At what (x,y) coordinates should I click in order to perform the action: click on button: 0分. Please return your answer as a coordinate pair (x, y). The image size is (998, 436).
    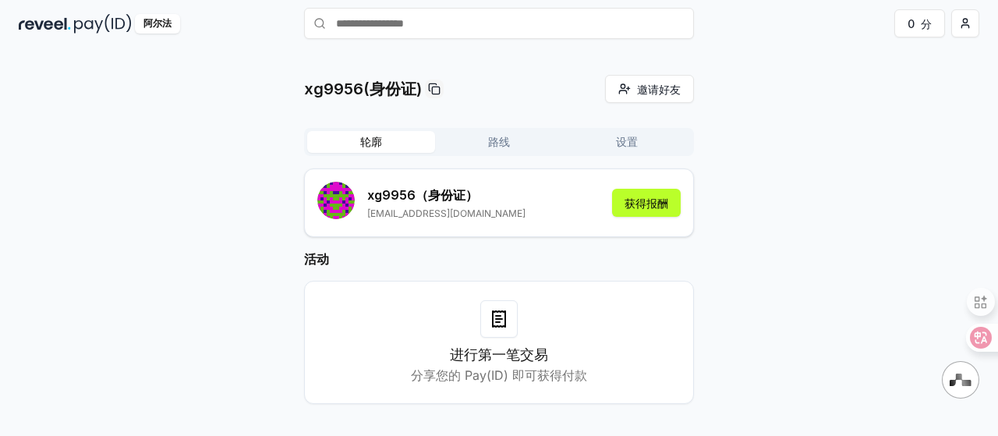
    Looking at the image, I should click on (919, 23).